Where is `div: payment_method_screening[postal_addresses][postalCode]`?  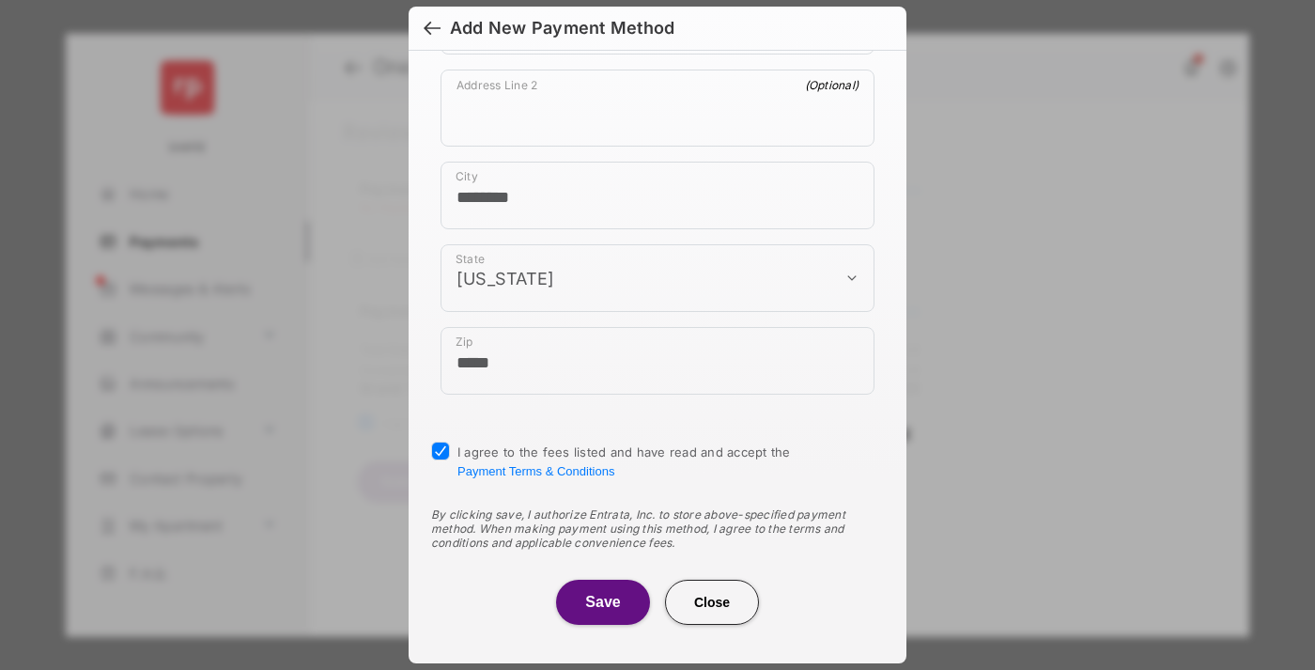
div: payment_method_screening[postal_addresses][postalCode] is located at coordinates (658, 361).